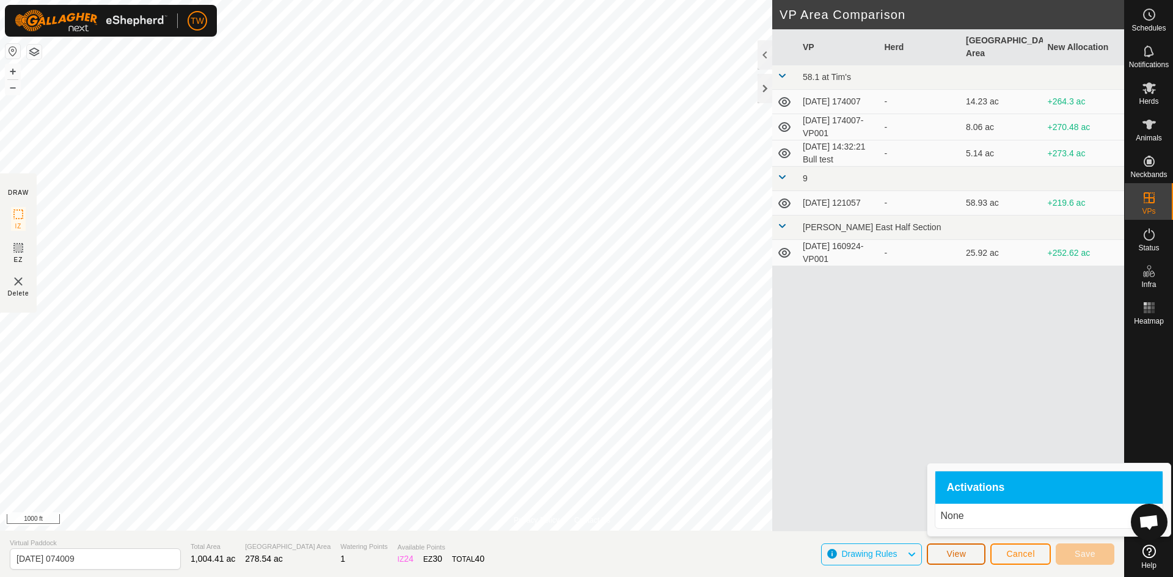 Image resolution: width=1173 pixels, height=577 pixels. I want to click on span: Watering Points, so click(364, 547).